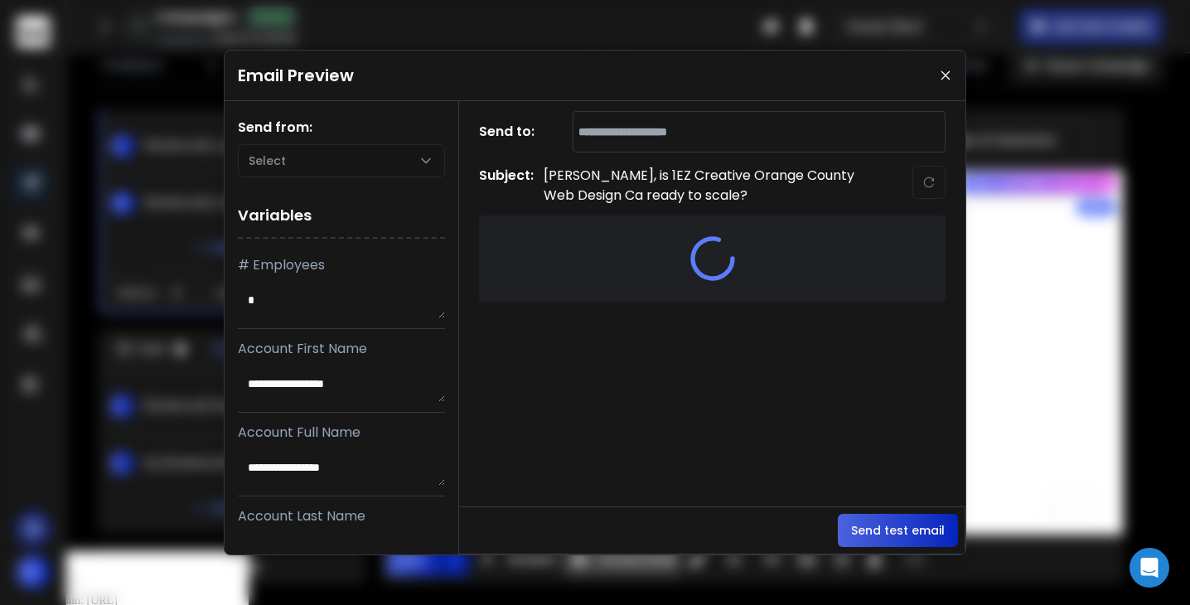  I want to click on img: logo_orange.svg, so click(33, 33).